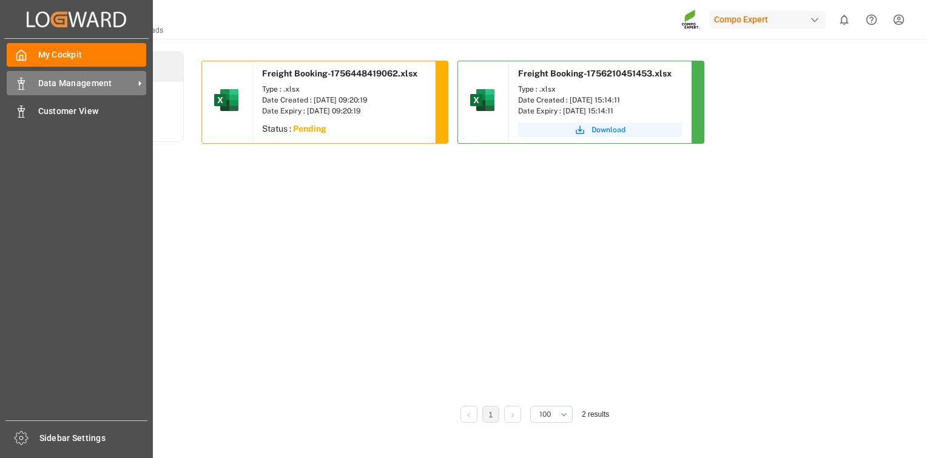  What do you see at coordinates (770, 19) in the screenshot?
I see `button: Compo Expert` at bounding box center [770, 19].